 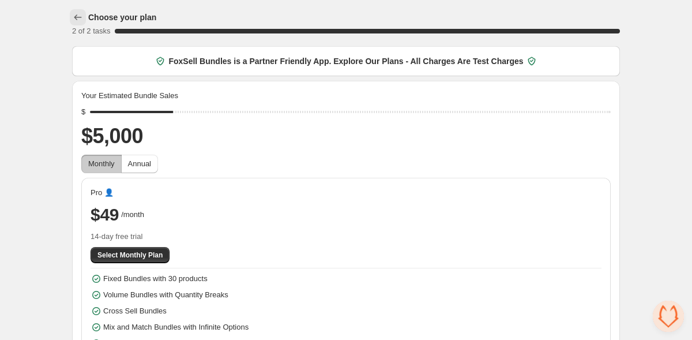 What do you see at coordinates (140, 163) in the screenshot?
I see `span: Annual` at bounding box center [140, 163].